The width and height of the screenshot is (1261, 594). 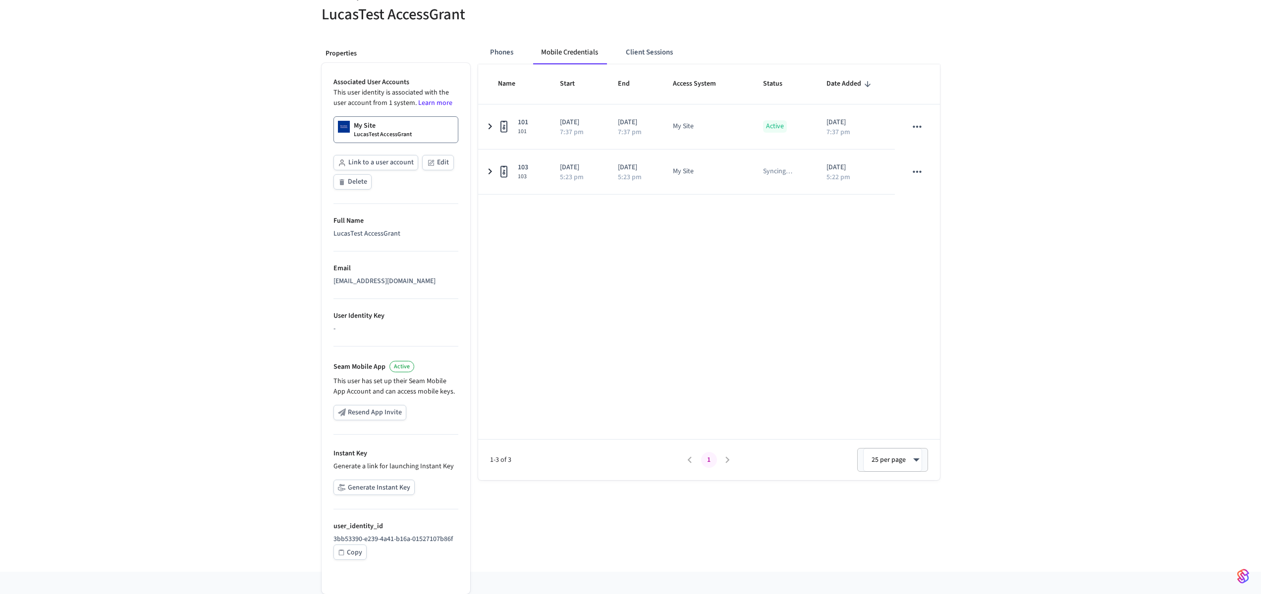 I want to click on p: LucasTest AccessGrant, so click(x=382, y=135).